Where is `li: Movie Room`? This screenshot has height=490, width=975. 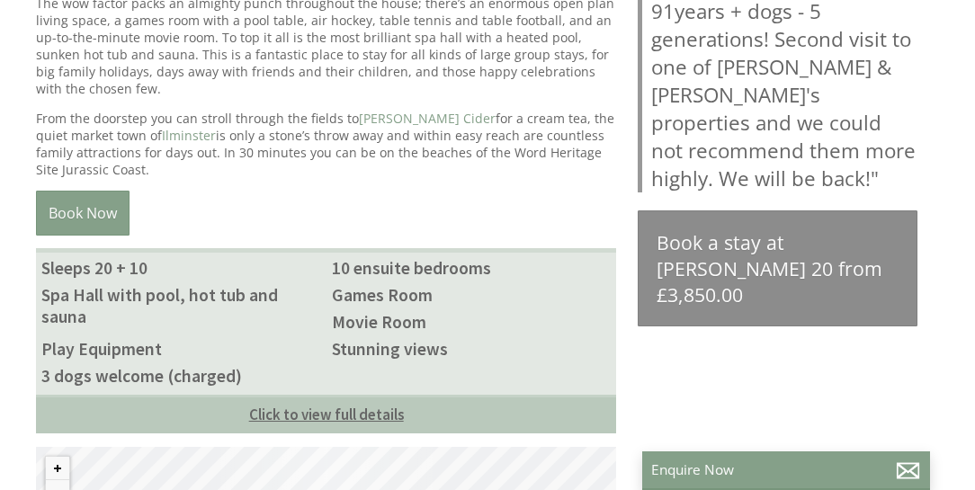
li: Movie Room is located at coordinates (471, 322).